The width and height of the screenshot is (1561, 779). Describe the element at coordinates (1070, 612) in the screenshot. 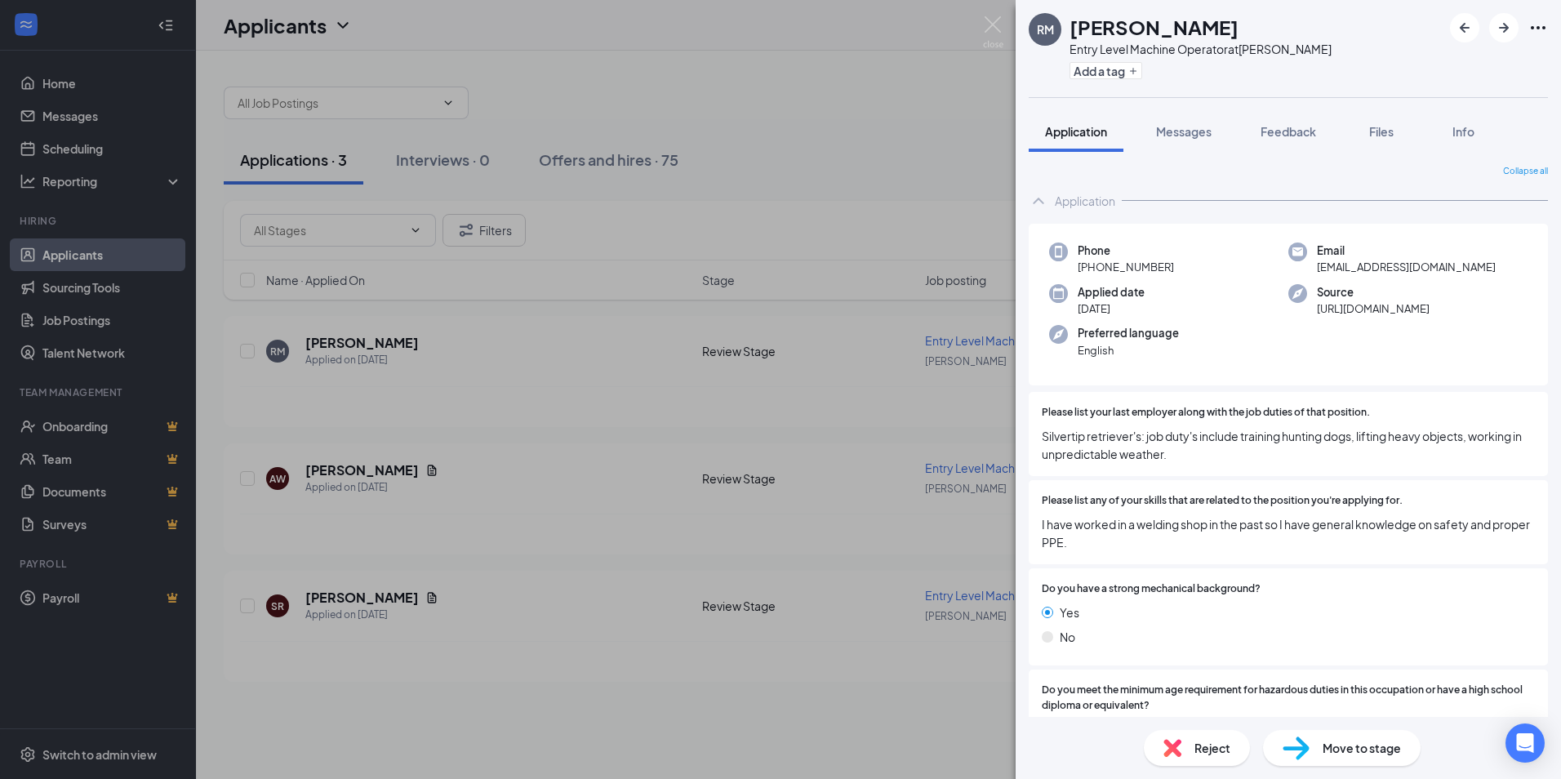

I see `span: Yes` at that location.